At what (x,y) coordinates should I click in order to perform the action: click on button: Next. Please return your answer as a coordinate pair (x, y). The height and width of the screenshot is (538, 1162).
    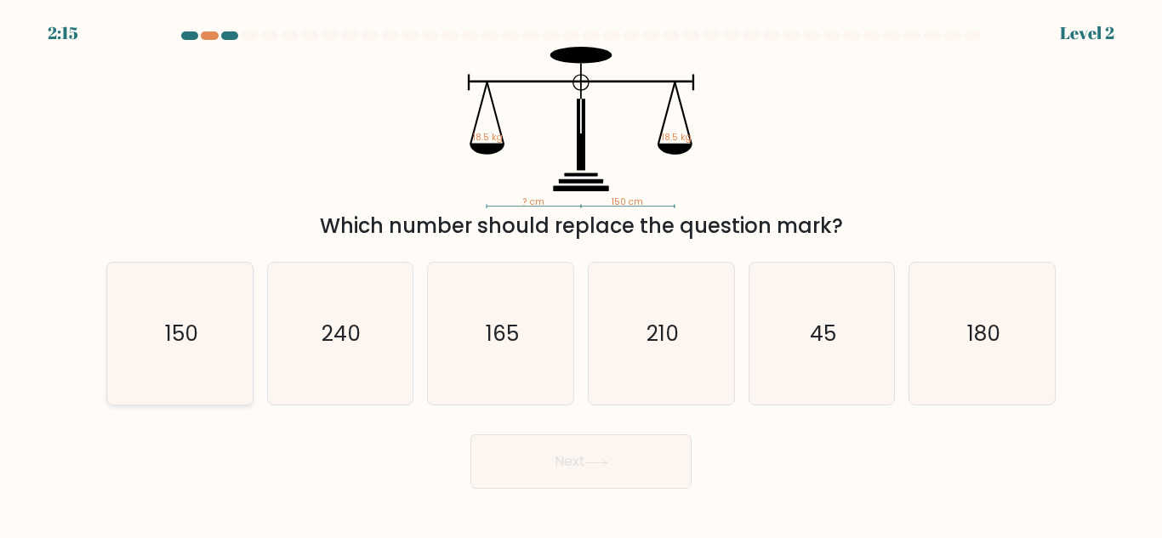
    Looking at the image, I should click on (581, 462).